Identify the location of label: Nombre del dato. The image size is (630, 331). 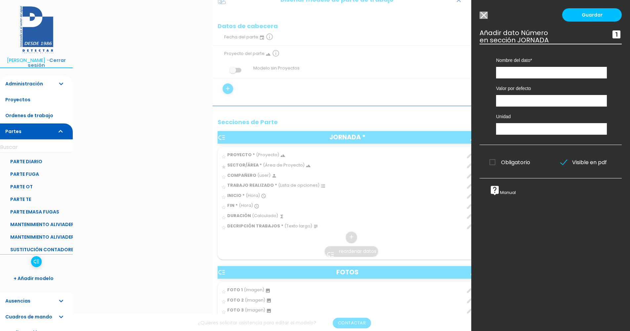
(551, 60).